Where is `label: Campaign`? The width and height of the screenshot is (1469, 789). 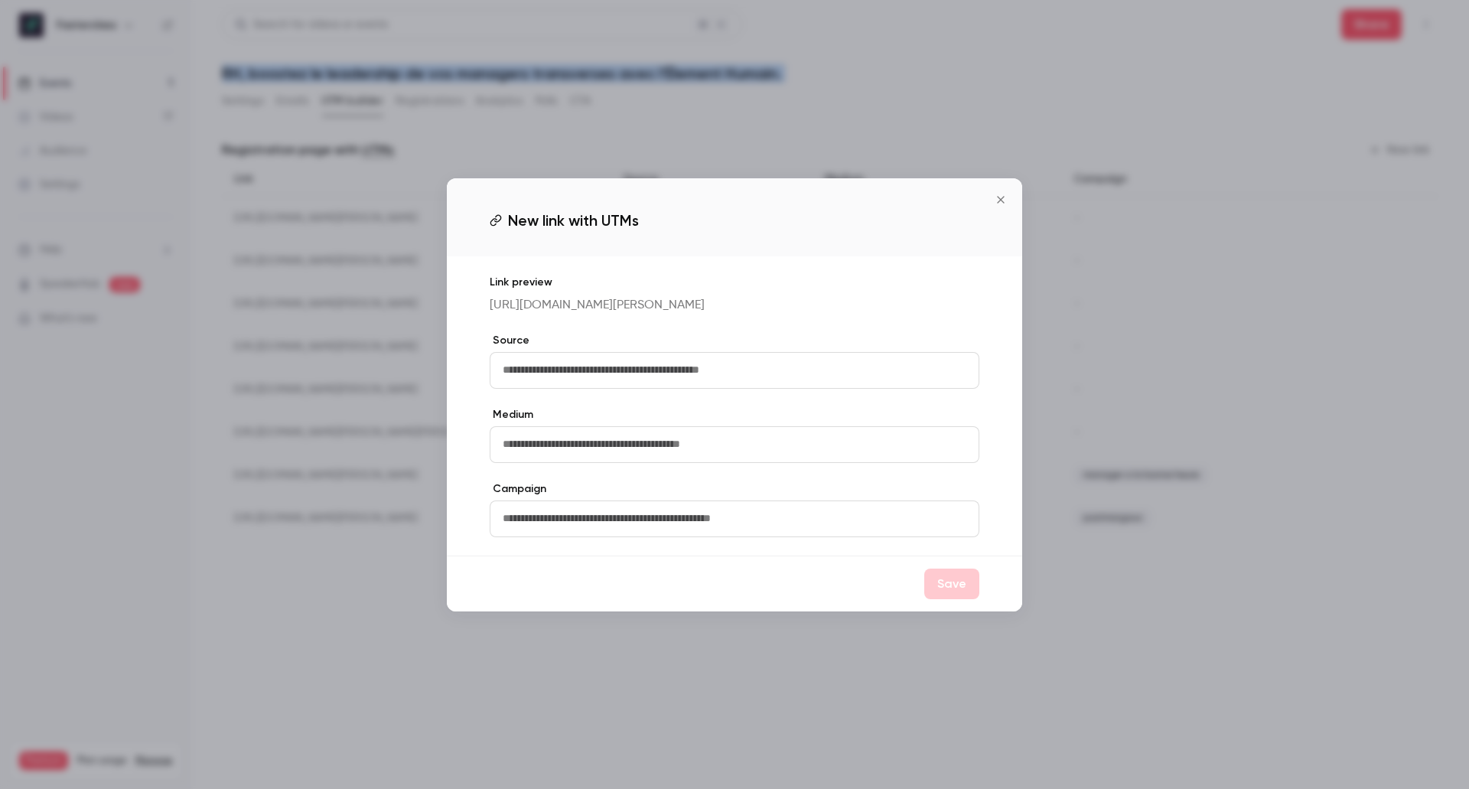
label: Campaign is located at coordinates (734, 489).